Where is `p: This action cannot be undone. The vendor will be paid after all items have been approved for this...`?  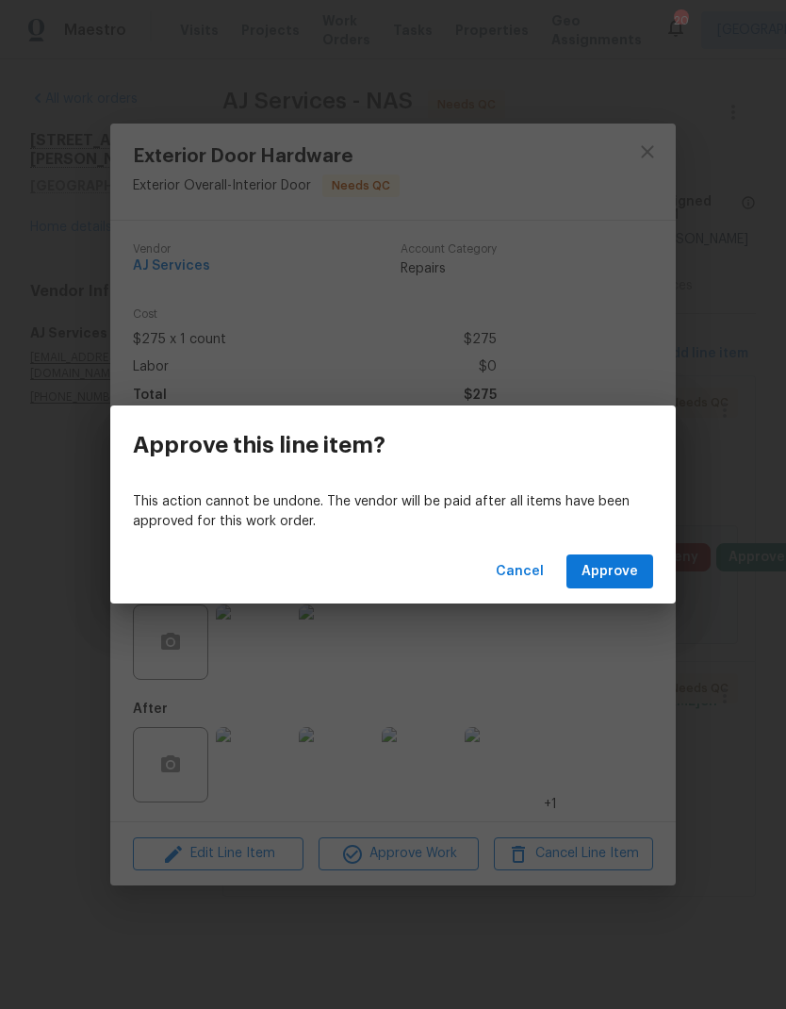 p: This action cannot be undone. The vendor will be paid after all items have been approved for this... is located at coordinates (393, 512).